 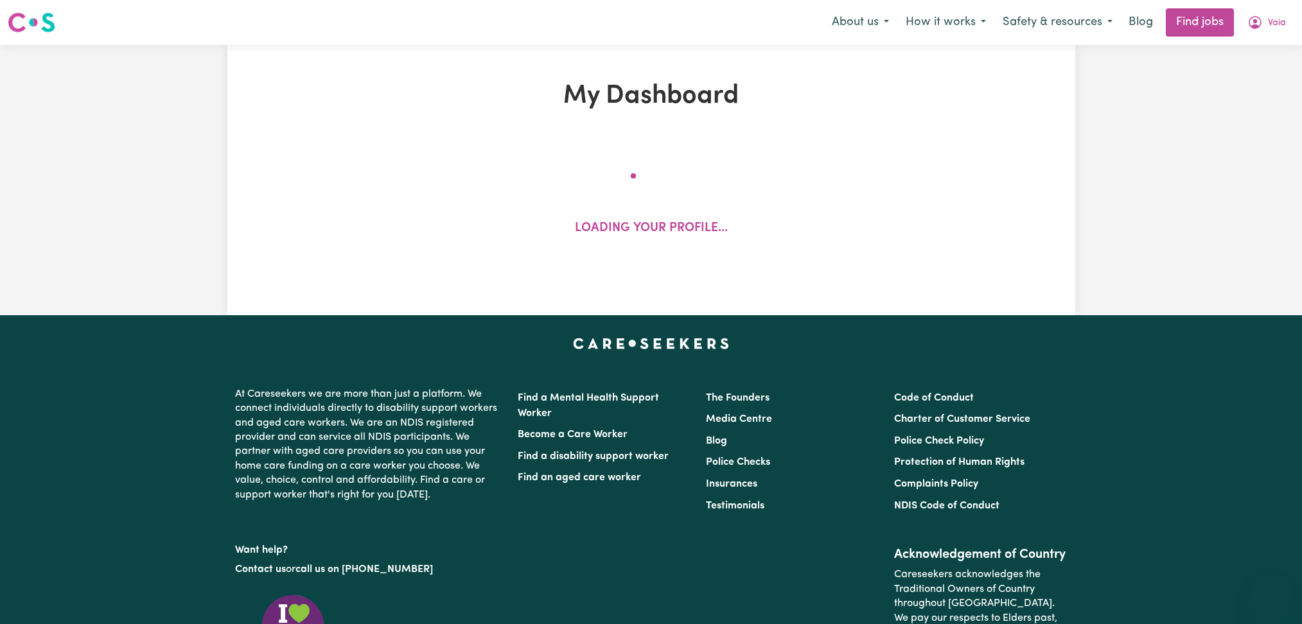 What do you see at coordinates (1200, 22) in the screenshot?
I see `a: Find jobs` at bounding box center [1200, 22].